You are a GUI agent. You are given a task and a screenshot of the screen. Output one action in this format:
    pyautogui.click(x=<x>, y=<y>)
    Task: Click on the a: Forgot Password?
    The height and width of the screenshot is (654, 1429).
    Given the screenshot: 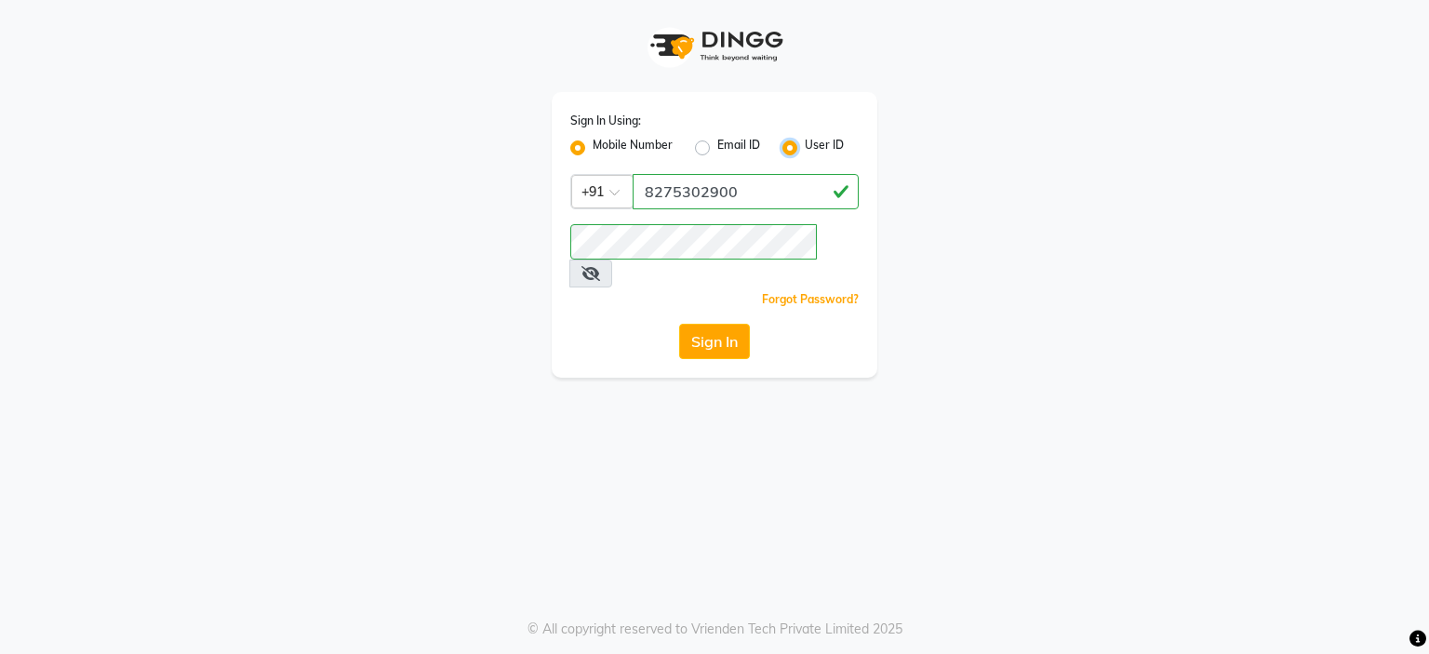 What is the action you would take?
    pyautogui.click(x=810, y=299)
    